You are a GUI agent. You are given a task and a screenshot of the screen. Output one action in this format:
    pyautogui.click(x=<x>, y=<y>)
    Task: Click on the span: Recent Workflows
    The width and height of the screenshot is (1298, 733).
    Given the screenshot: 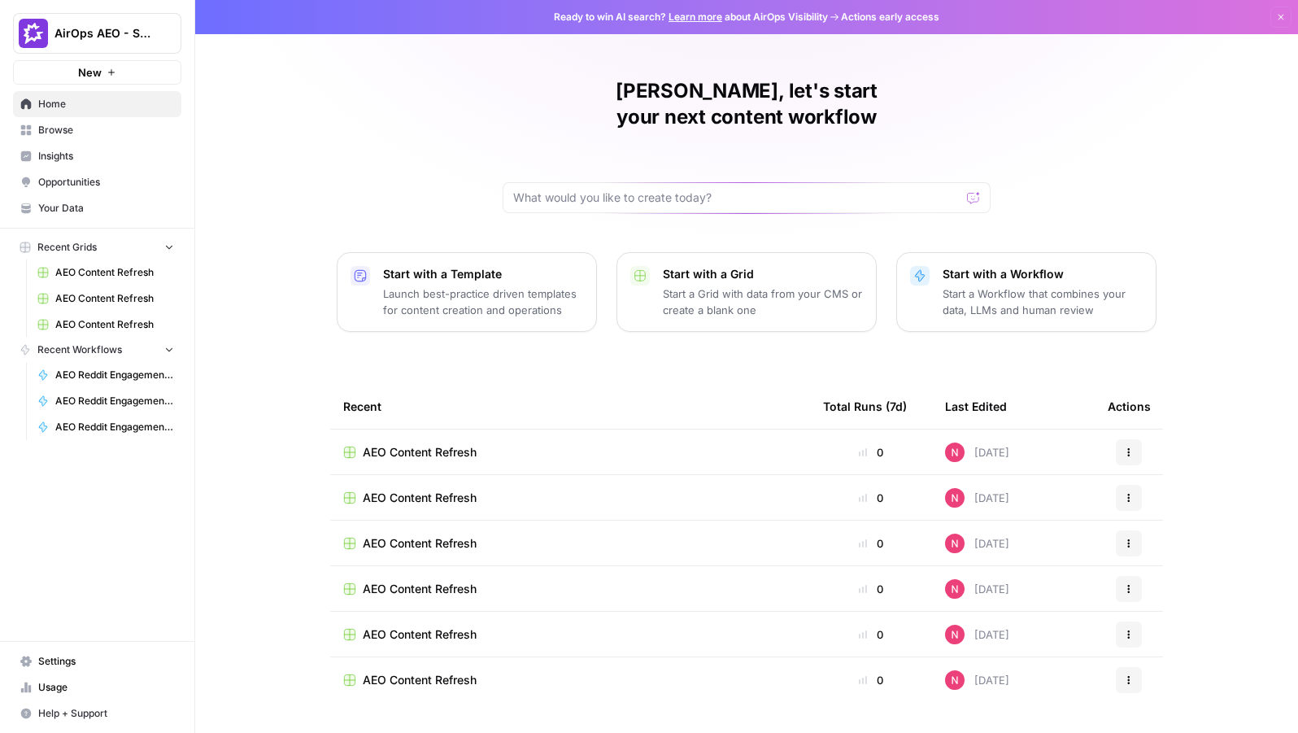 What is the action you would take?
    pyautogui.click(x=80, y=350)
    